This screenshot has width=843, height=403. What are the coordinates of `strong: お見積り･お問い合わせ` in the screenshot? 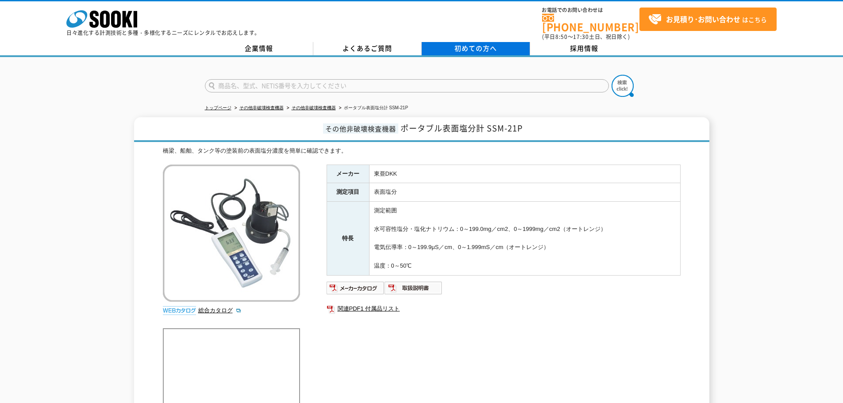 It's located at (703, 19).